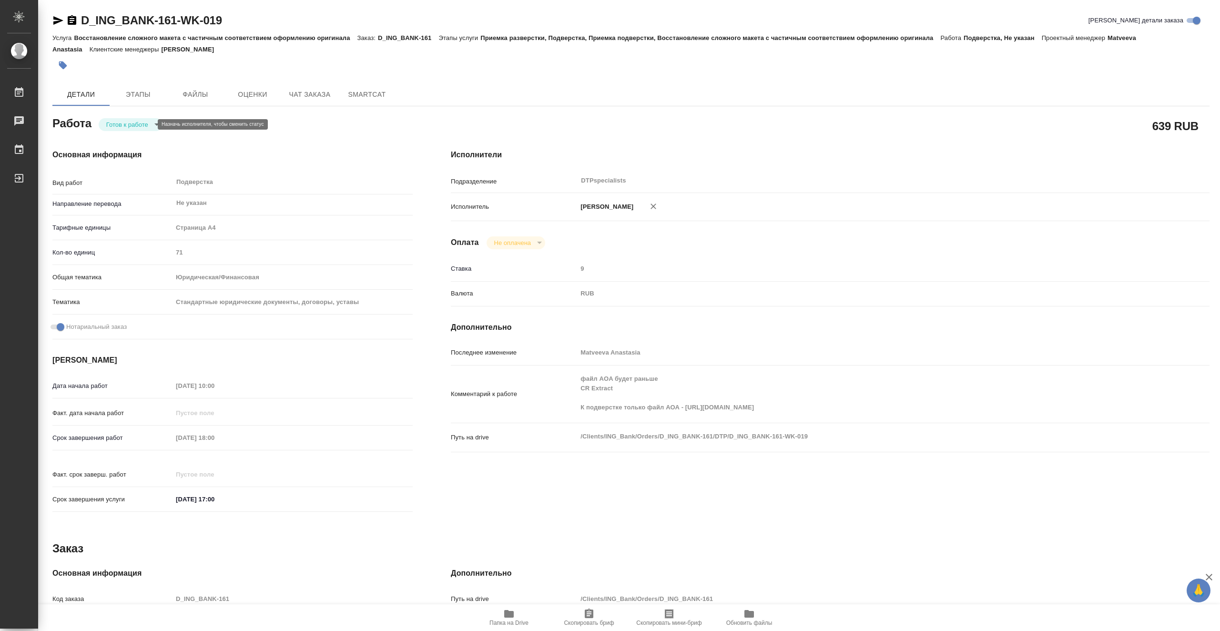 Image resolution: width=1220 pixels, height=631 pixels. Describe the element at coordinates (514, 294) in the screenshot. I see `p: Валюта` at that location.